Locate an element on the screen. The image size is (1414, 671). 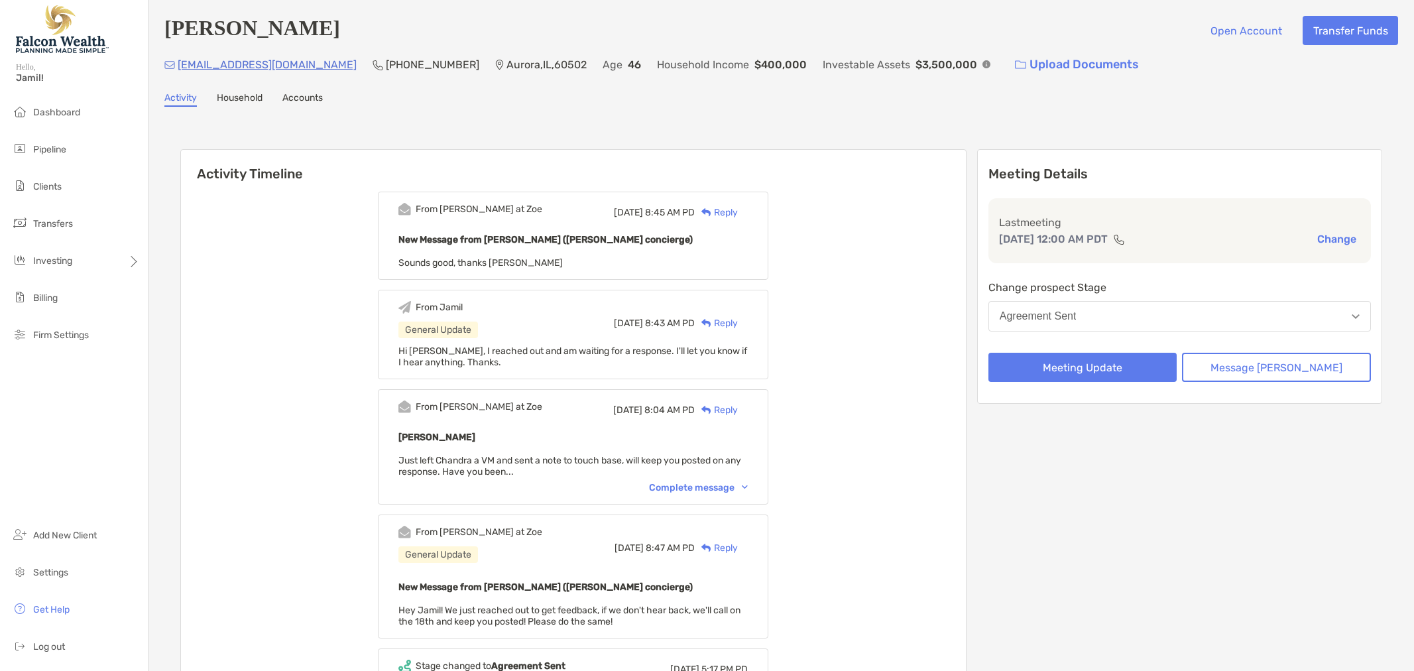
p: $400,000 is located at coordinates (780, 64).